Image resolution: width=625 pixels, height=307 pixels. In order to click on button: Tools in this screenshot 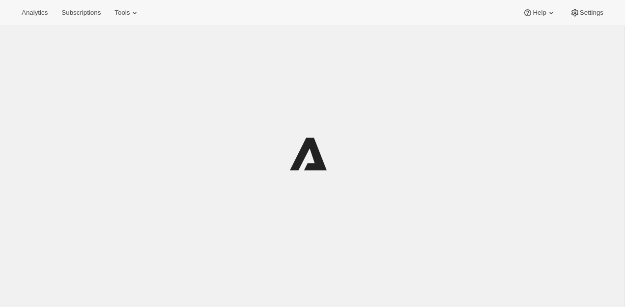, I will do `click(127, 13)`.